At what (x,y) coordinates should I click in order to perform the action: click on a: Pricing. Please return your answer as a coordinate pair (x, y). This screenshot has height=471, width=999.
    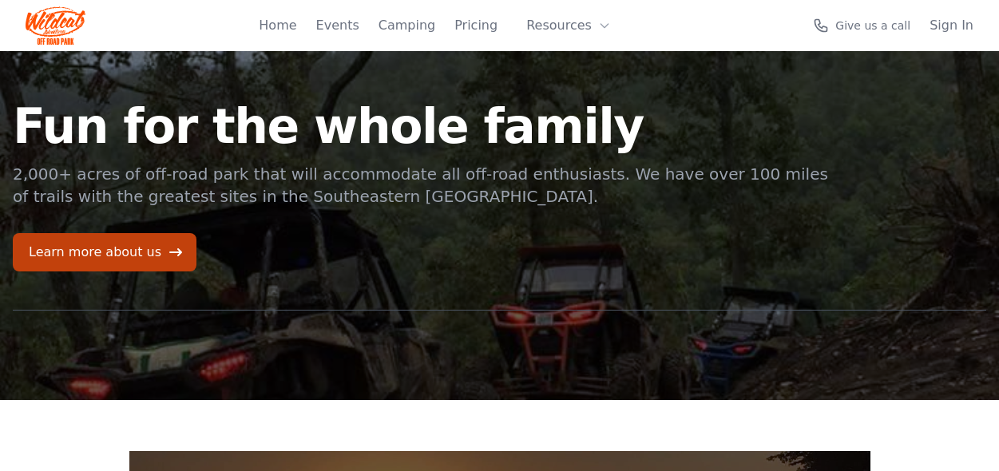
    Looking at the image, I should click on (476, 26).